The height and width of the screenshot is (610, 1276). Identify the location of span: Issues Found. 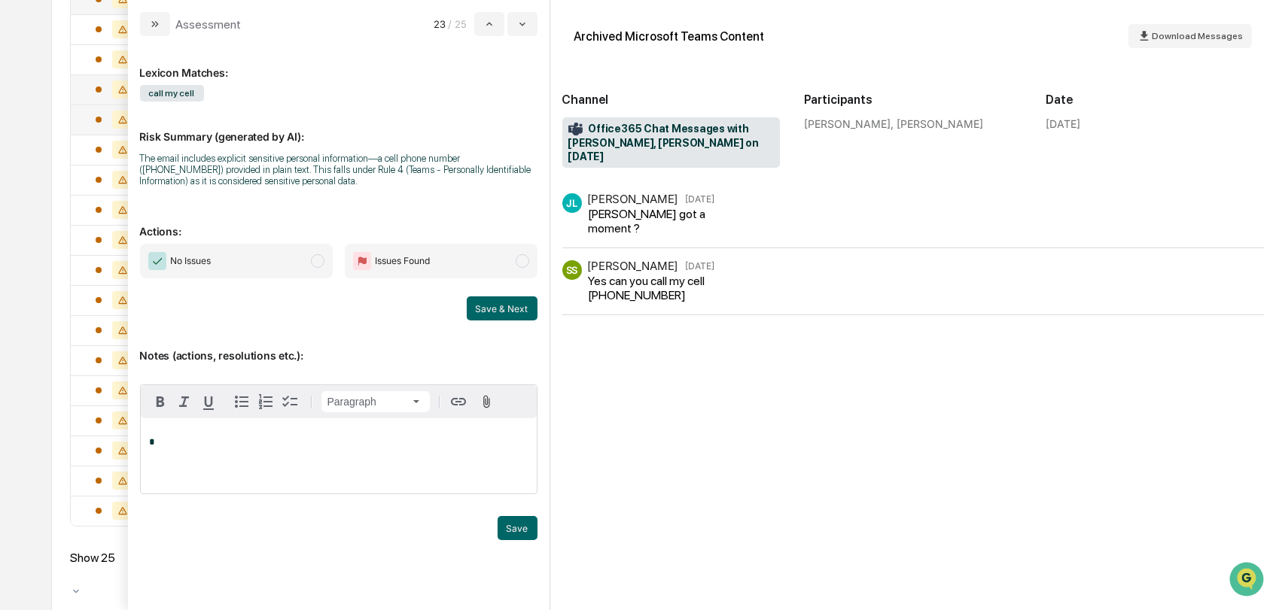
(403, 261).